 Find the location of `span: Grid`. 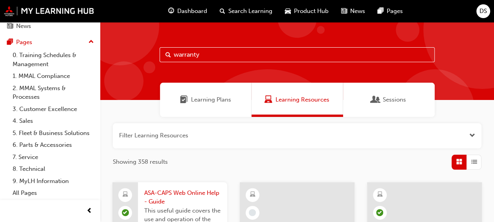

span: Grid is located at coordinates (459, 161).